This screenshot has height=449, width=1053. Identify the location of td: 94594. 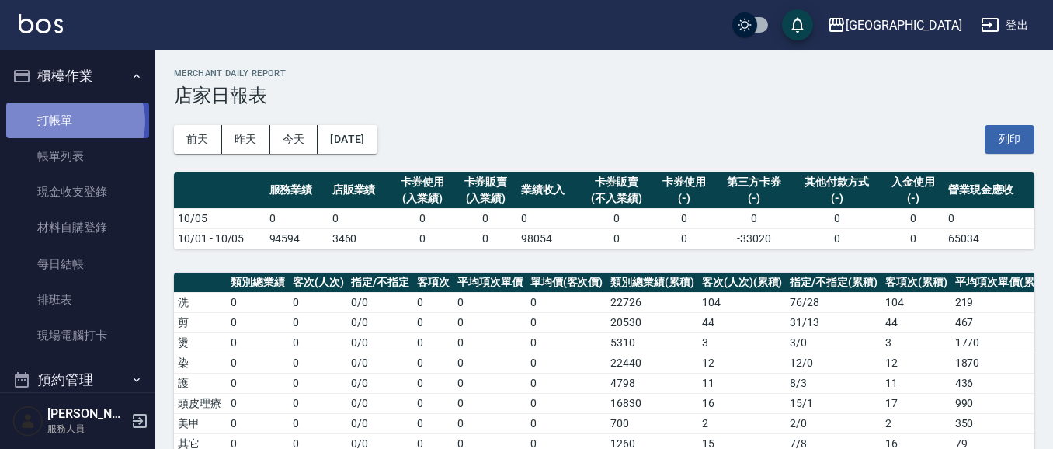
(297, 239).